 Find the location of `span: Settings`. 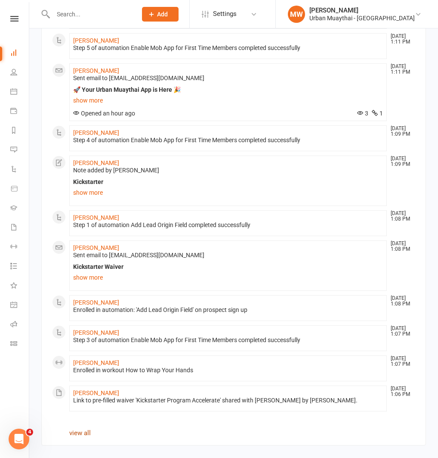

span: Settings is located at coordinates (225, 14).